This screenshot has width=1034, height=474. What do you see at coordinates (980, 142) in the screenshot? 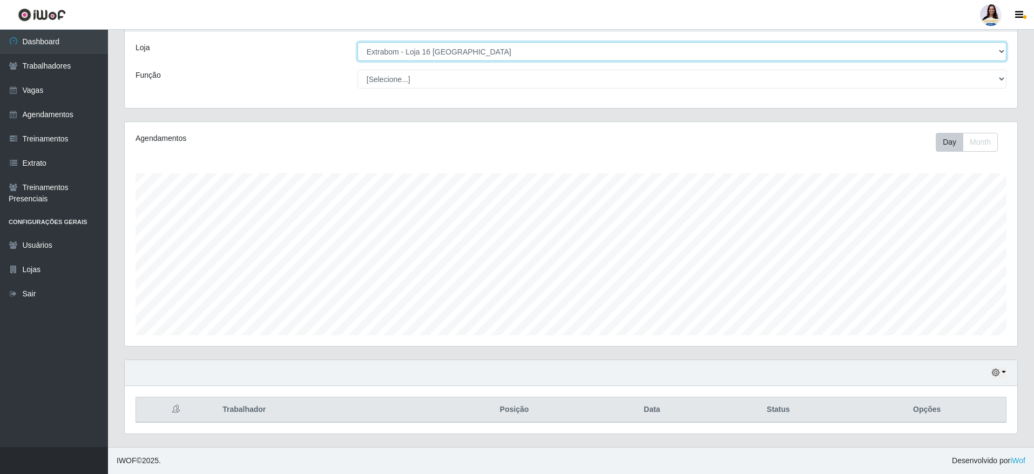
I see `button: Month` at bounding box center [980, 142].